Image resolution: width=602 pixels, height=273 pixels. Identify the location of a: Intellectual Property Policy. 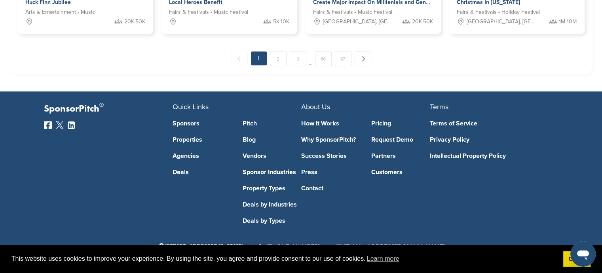
(488, 156).